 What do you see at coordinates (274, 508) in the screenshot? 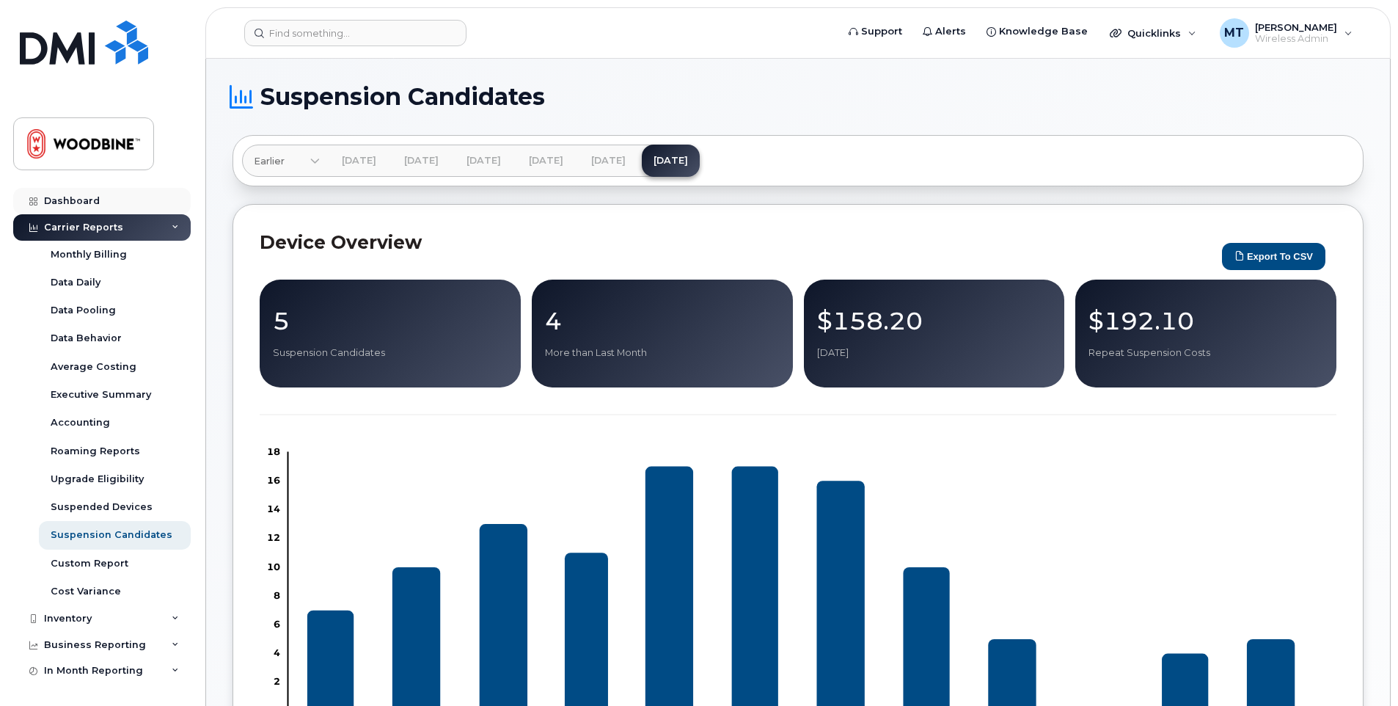
I see `tspan: 14` at bounding box center [274, 508].